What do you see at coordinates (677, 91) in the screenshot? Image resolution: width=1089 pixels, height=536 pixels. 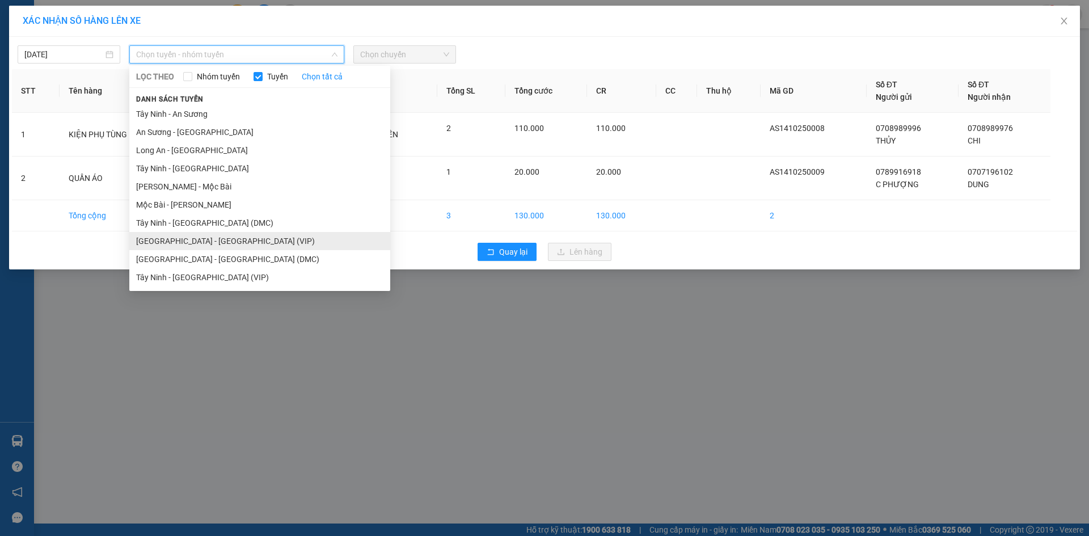 I see `th: CC` at bounding box center [677, 91].